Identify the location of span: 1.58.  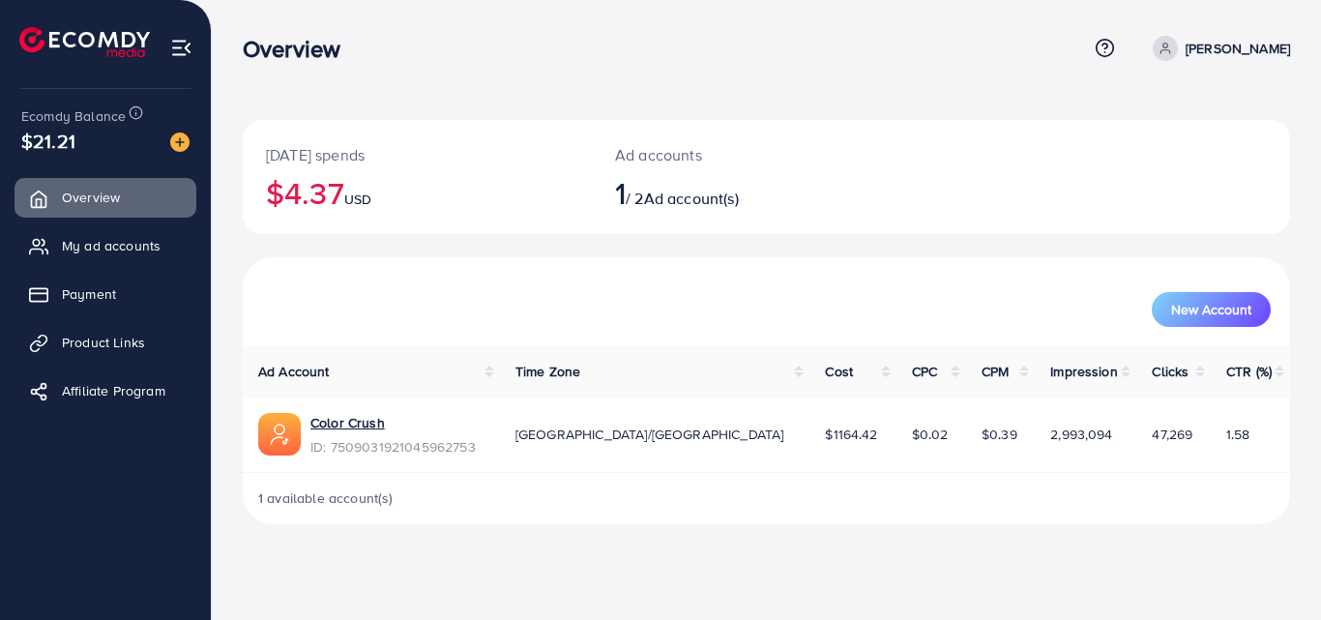
(1238, 434).